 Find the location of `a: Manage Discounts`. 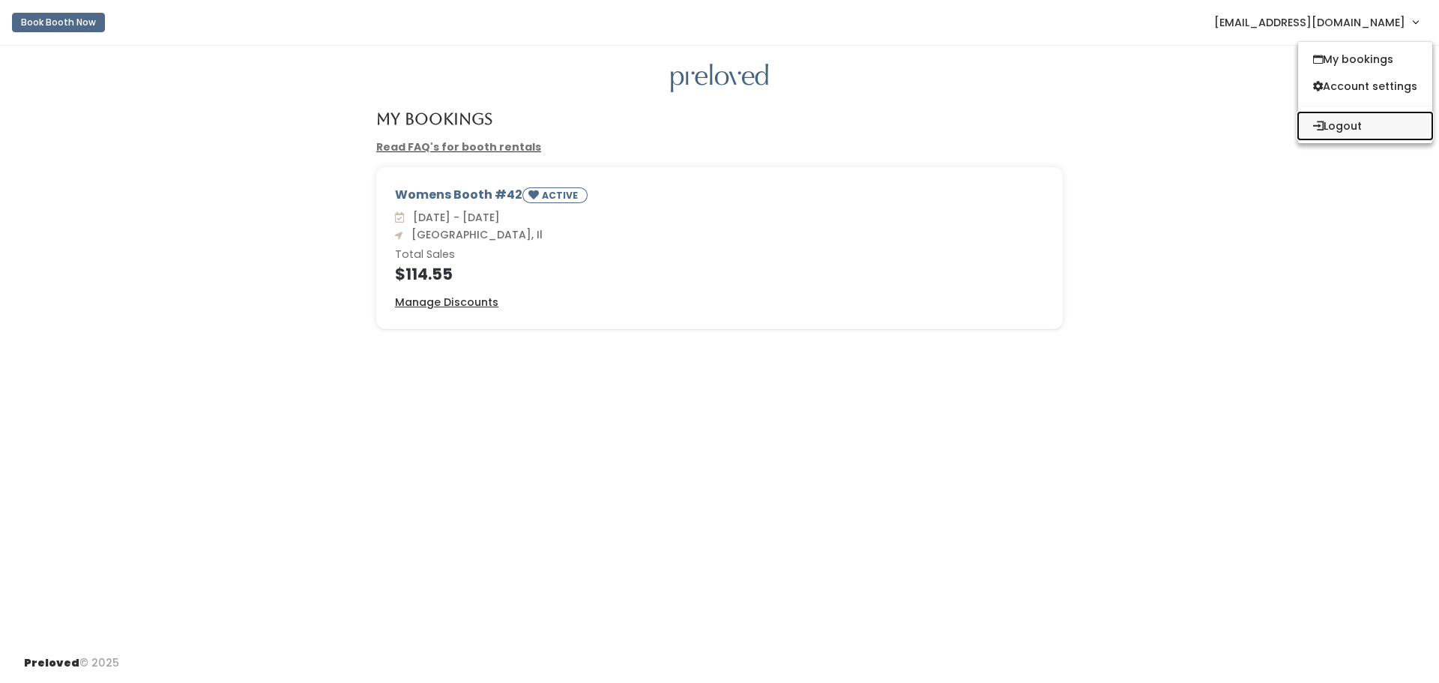

a: Manage Discounts is located at coordinates (447, 302).